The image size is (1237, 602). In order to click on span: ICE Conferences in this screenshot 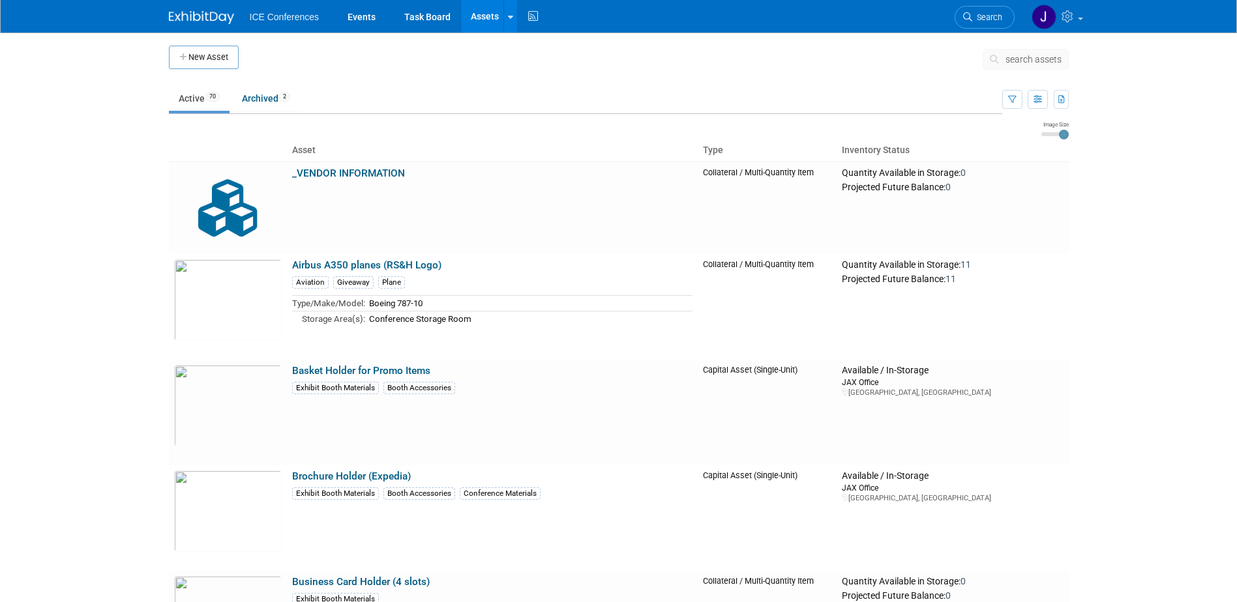, I will do `click(284, 17)`.